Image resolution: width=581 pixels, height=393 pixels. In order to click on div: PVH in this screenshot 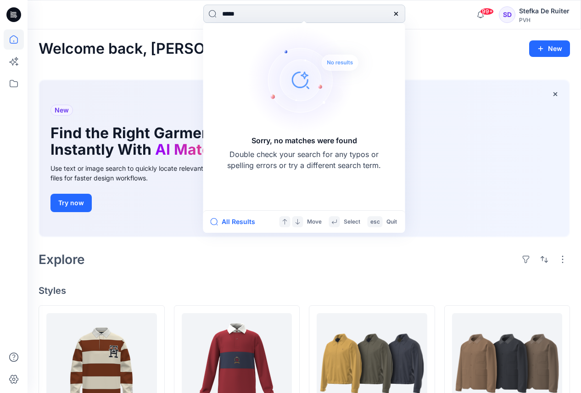, I will do `click(545, 20)`.